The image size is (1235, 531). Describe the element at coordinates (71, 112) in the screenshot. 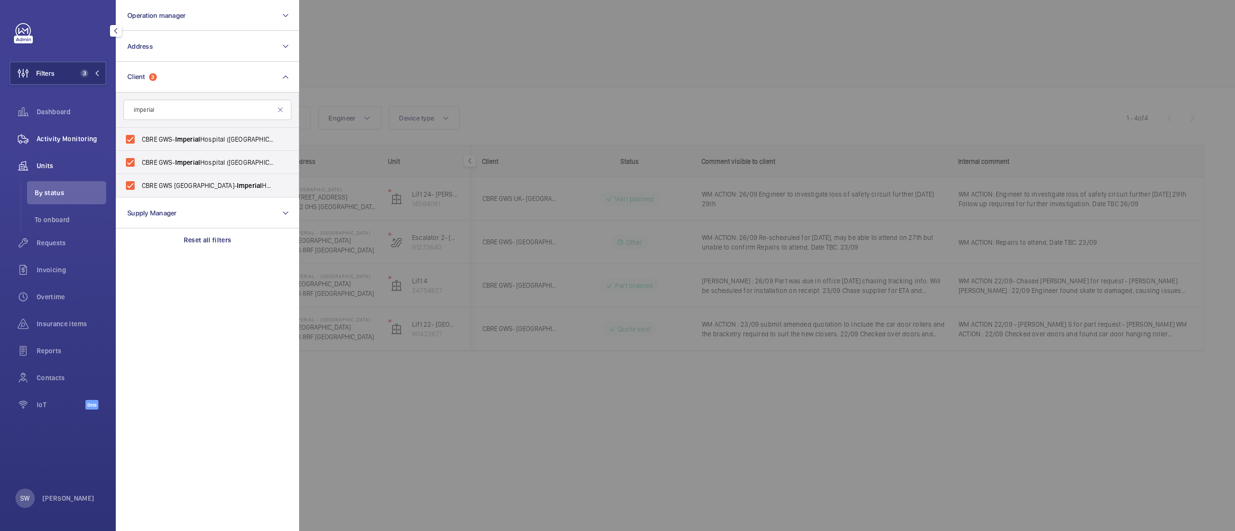

I see `span: Dashboard` at that location.